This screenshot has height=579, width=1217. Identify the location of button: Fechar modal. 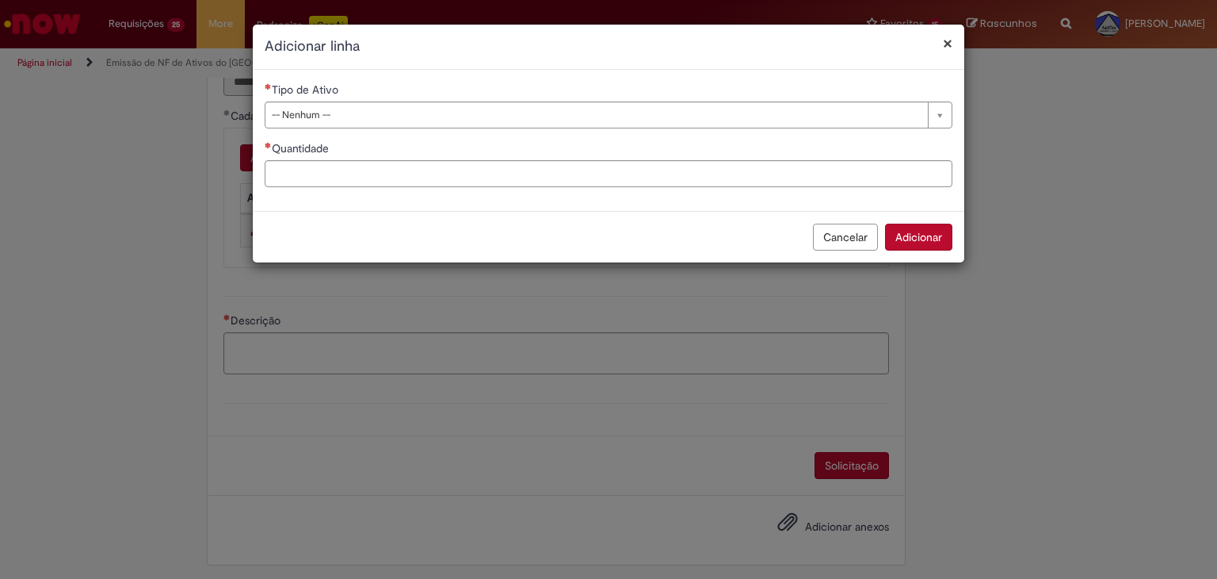
(948, 43).